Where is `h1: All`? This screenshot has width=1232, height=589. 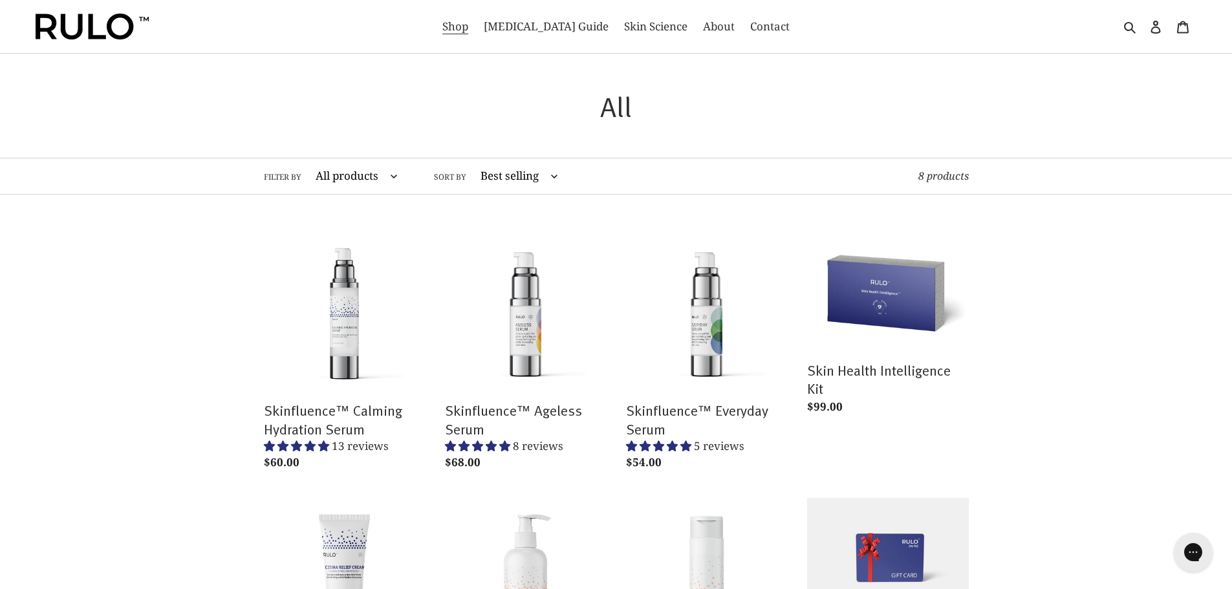 h1: All is located at coordinates (616, 106).